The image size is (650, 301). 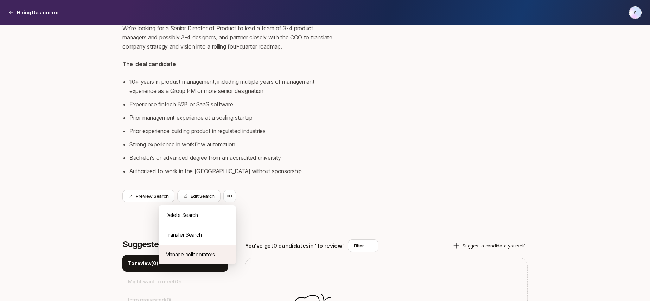 I want to click on button: Edit Search, so click(x=199, y=196).